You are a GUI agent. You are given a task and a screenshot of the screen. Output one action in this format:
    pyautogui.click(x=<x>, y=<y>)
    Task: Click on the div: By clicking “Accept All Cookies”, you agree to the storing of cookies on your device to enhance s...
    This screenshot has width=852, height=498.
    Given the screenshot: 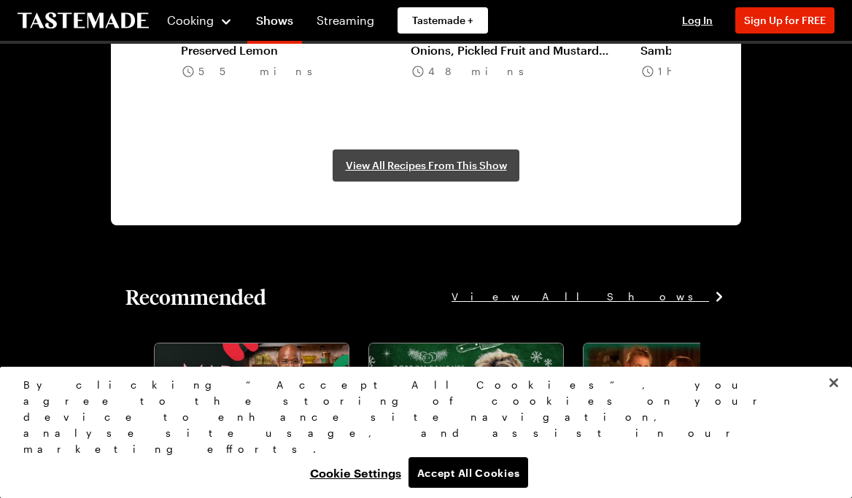 What is the action you would take?
    pyautogui.click(x=419, y=417)
    